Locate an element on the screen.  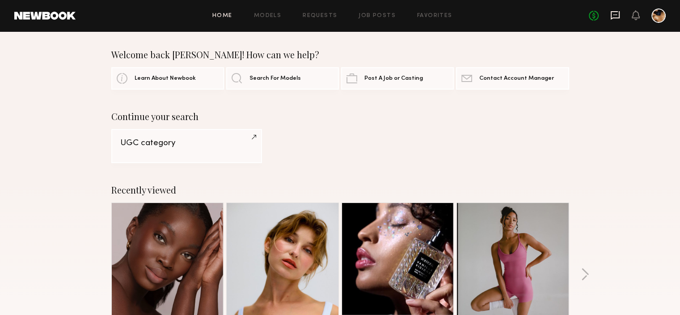
a: Job Posts is located at coordinates (377, 16).